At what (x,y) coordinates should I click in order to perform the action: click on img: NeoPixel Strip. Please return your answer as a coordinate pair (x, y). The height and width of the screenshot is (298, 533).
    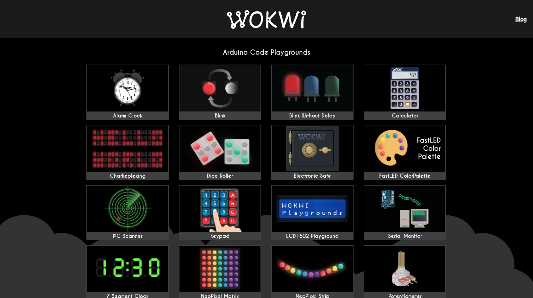
    Looking at the image, I should click on (313, 269).